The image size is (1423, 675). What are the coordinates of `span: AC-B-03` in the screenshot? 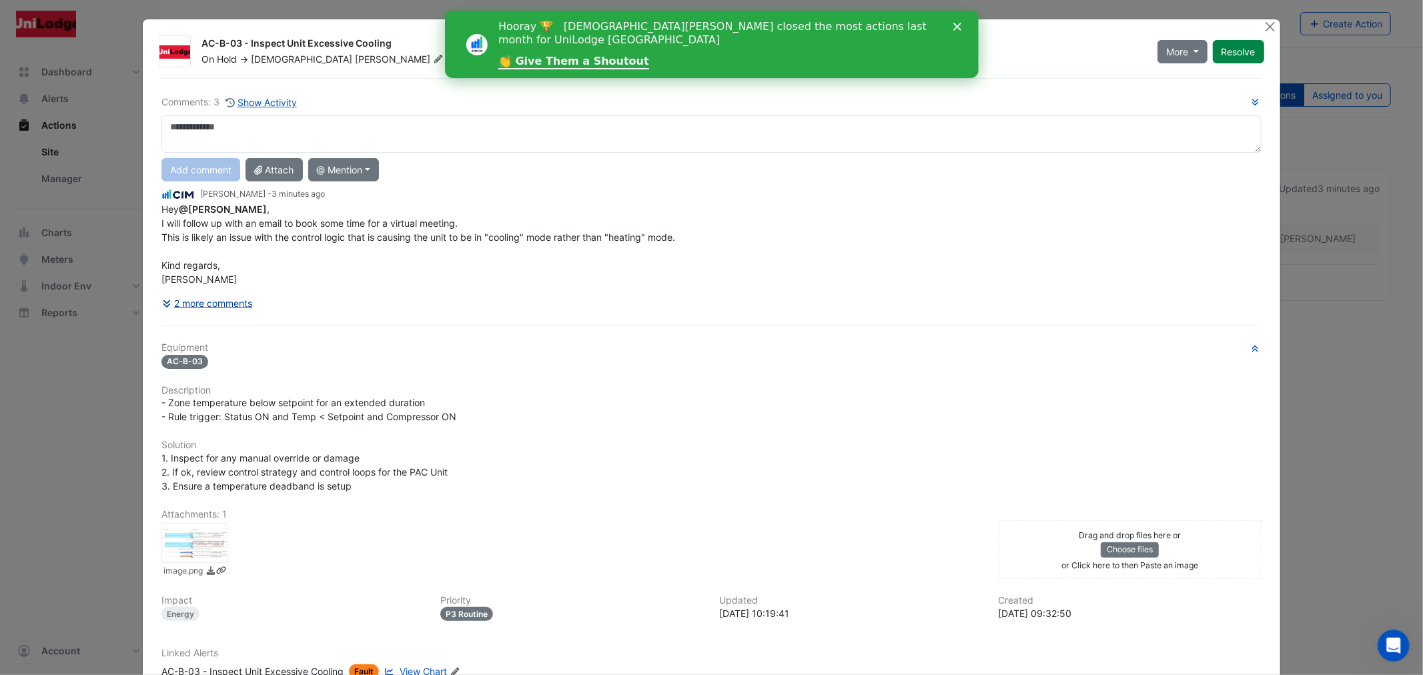 It's located at (185, 362).